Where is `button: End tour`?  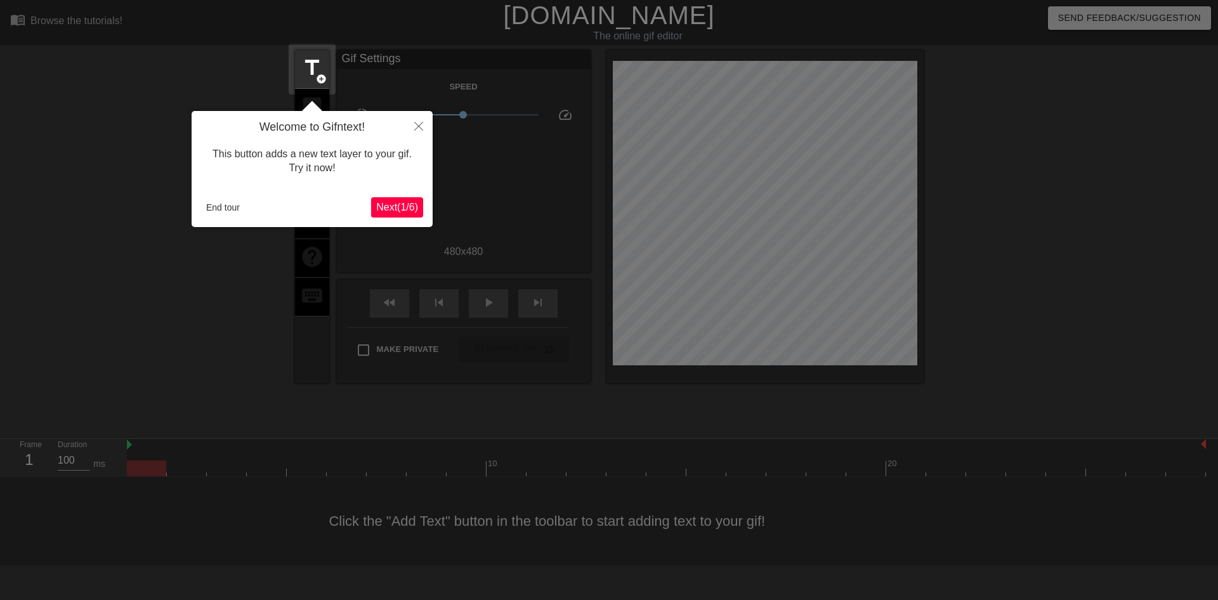
button: End tour is located at coordinates (223, 208).